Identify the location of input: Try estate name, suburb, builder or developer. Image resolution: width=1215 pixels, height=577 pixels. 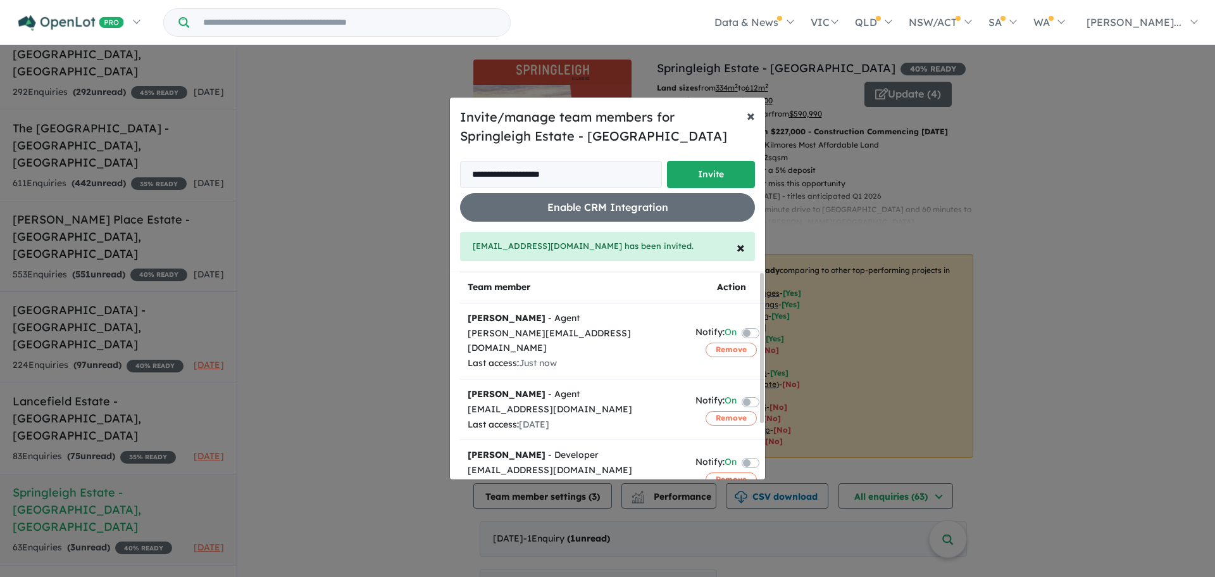
(349, 22).